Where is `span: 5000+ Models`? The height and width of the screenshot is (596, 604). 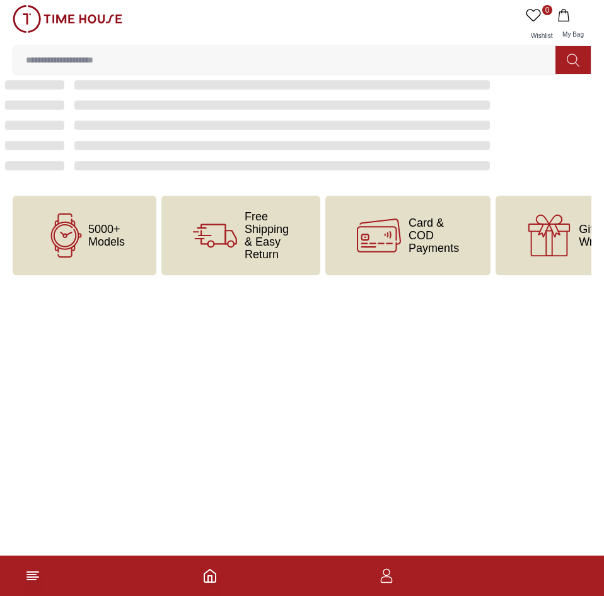
span: 5000+ Models is located at coordinates (107, 235).